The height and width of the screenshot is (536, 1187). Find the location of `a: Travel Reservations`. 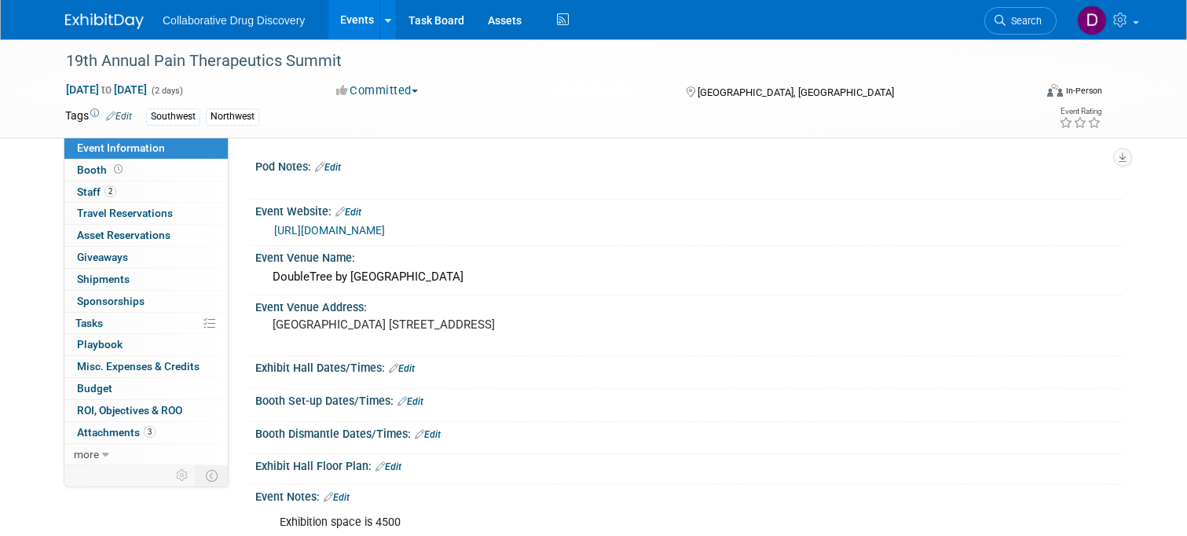

a: Travel Reservations is located at coordinates (146, 213).